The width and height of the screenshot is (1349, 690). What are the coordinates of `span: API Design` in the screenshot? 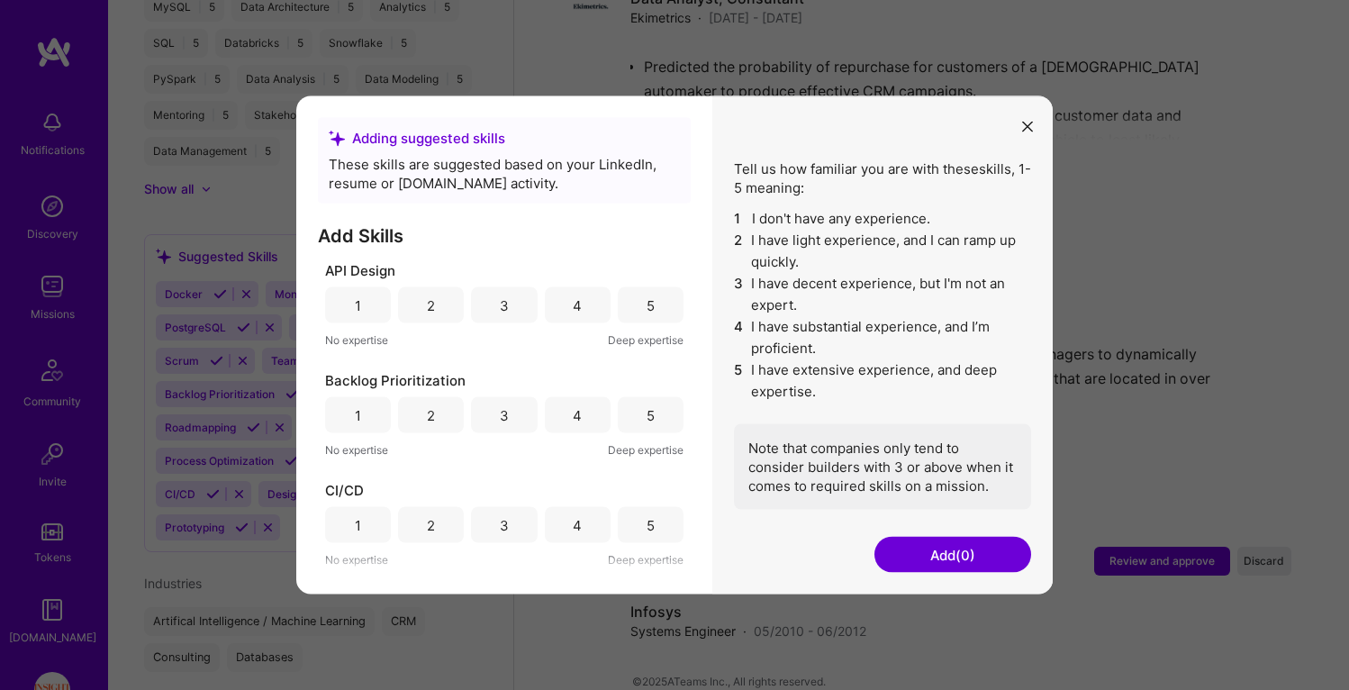 It's located at (360, 270).